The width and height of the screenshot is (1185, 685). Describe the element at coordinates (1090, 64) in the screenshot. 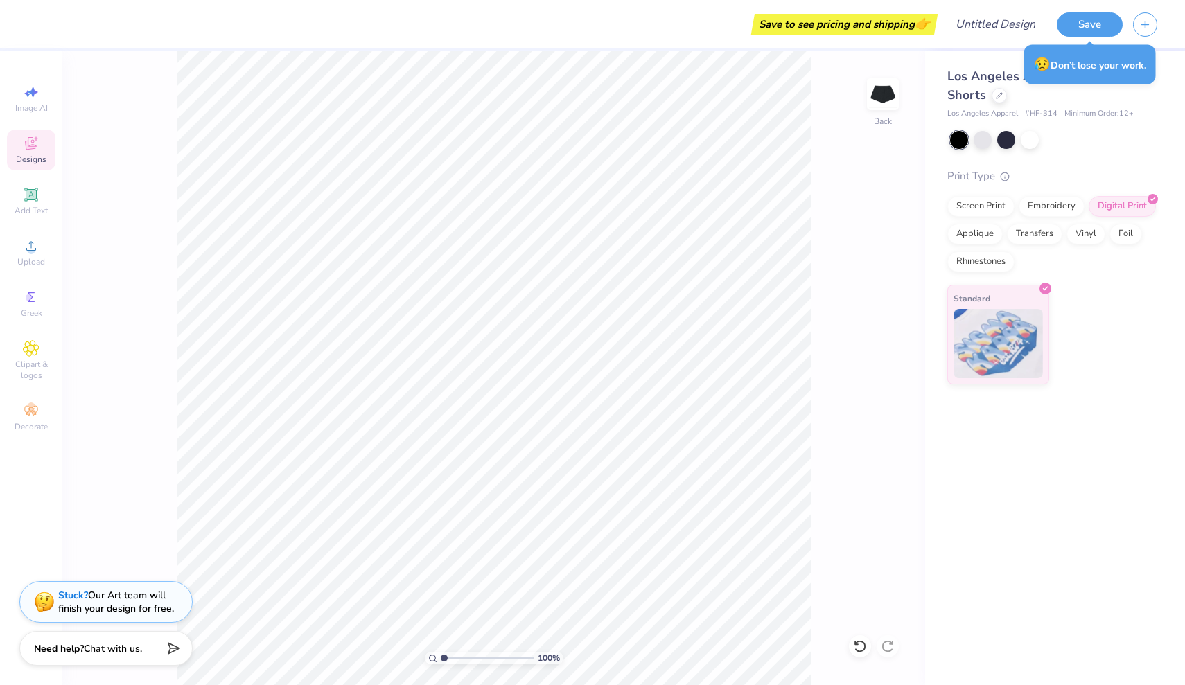

I see `div: Don’t lose your work.` at that location.